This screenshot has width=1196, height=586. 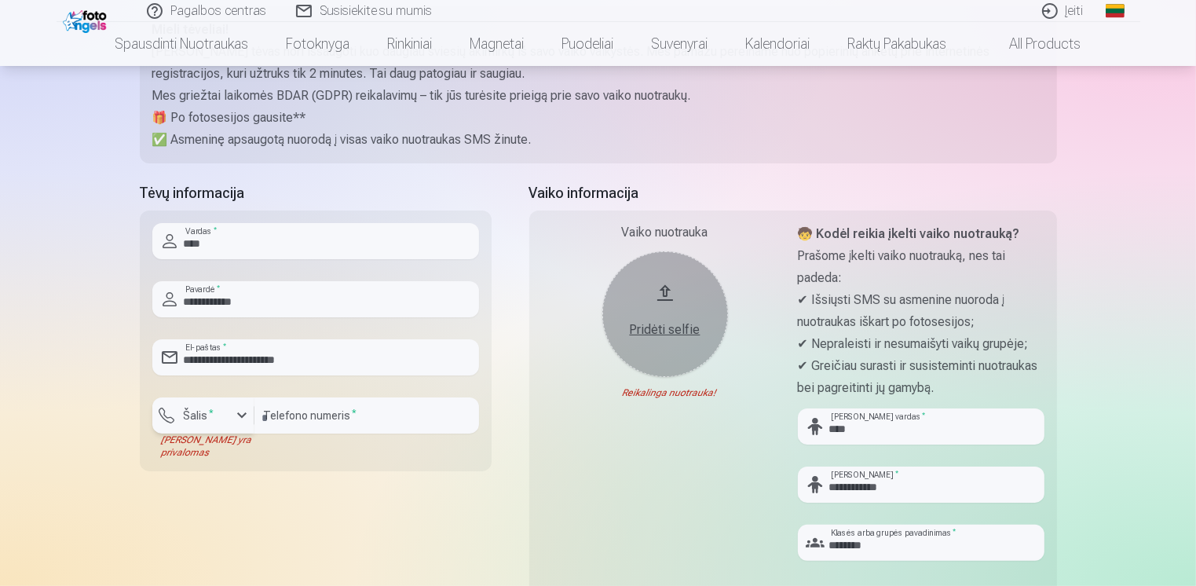 I want to click on strong: 🧒 Kodėl reikia įkelti vaiko nuotrauką?, so click(x=909, y=233).